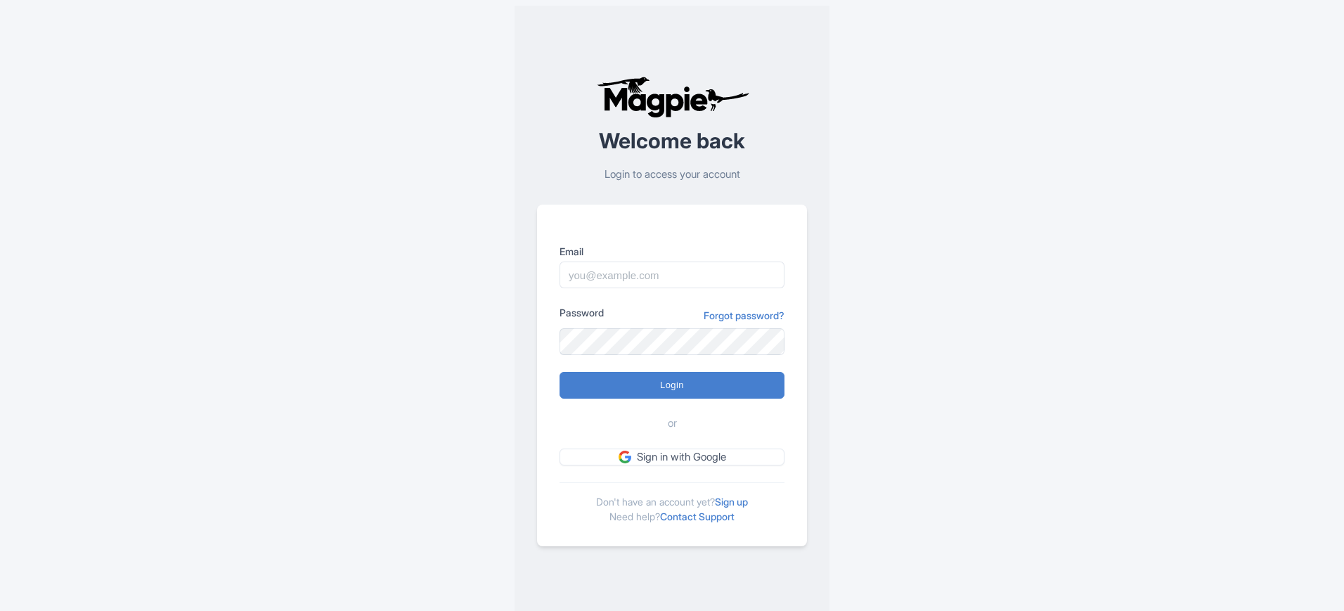  Describe the element at coordinates (744, 315) in the screenshot. I see `a: Forgot password?` at that location.